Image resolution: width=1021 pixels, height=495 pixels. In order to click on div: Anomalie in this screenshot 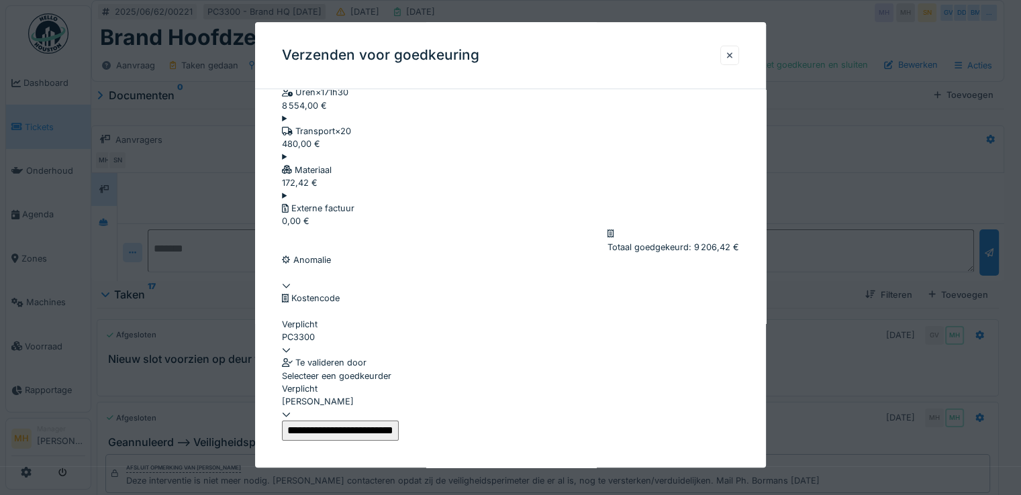, I will do `click(510, 260)`.